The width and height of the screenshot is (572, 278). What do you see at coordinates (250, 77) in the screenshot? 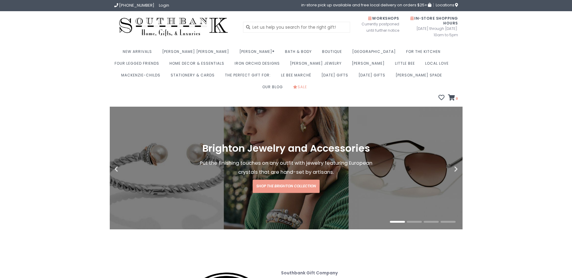
I see `a: The perfect gift for:` at bounding box center [250, 77].